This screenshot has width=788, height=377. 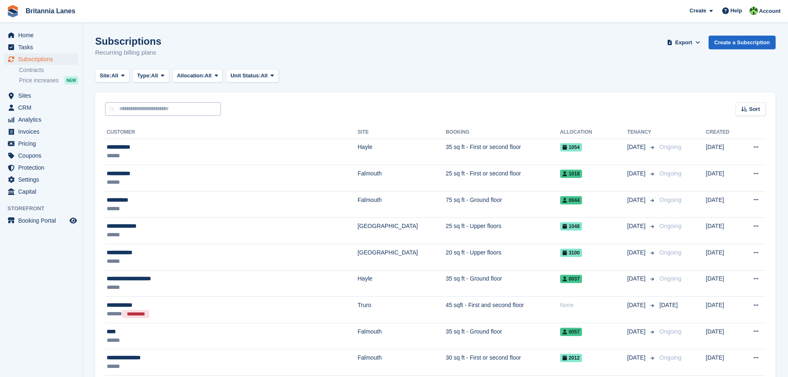 What do you see at coordinates (593, 305) in the screenshot?
I see `div: None` at bounding box center [593, 305].